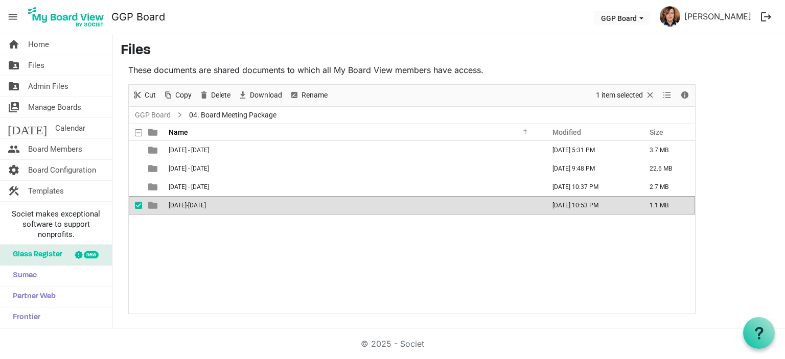  What do you see at coordinates (178, 132) in the screenshot?
I see `span: Name` at bounding box center [178, 132].